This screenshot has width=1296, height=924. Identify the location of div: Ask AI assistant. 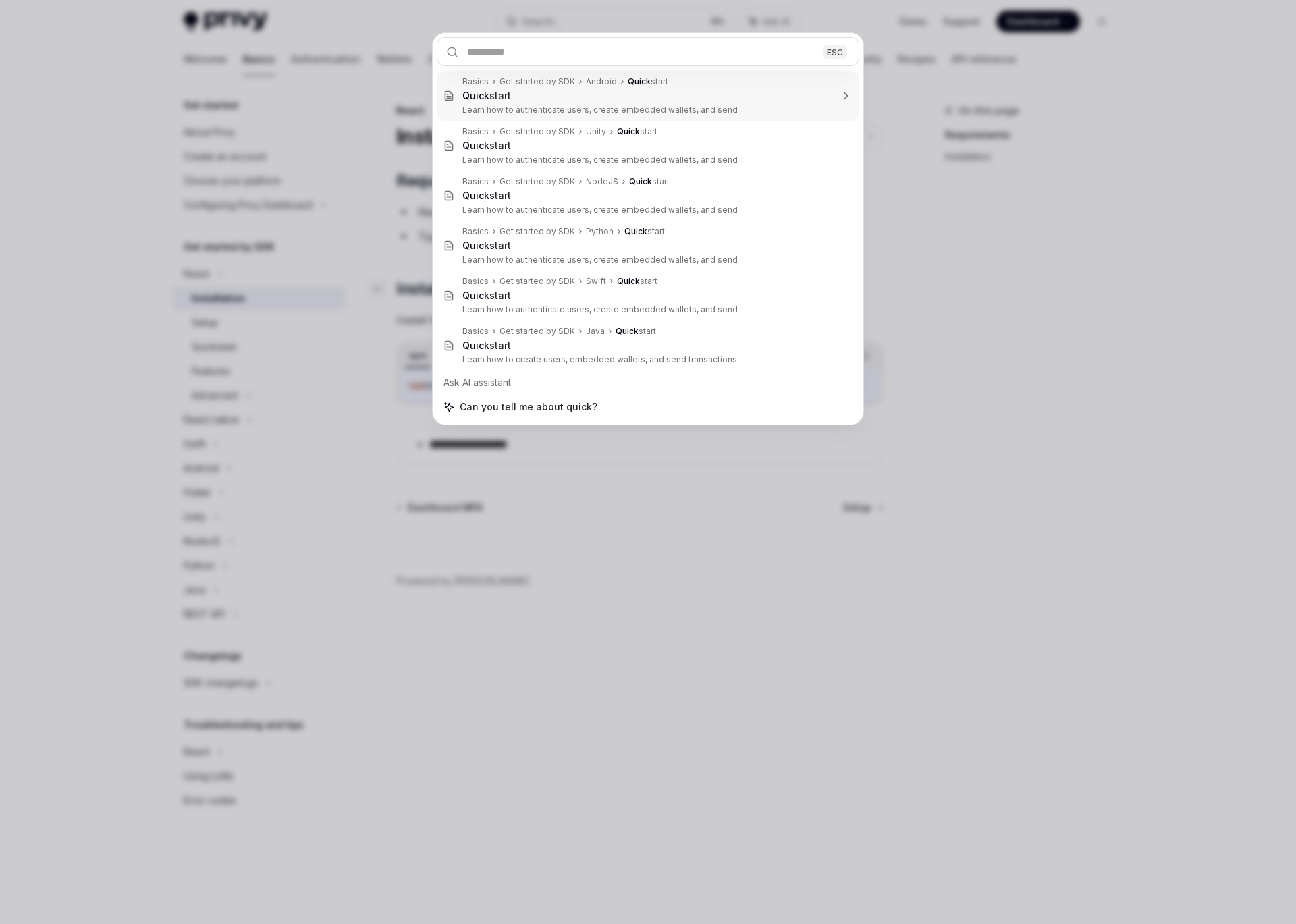
(648, 383).